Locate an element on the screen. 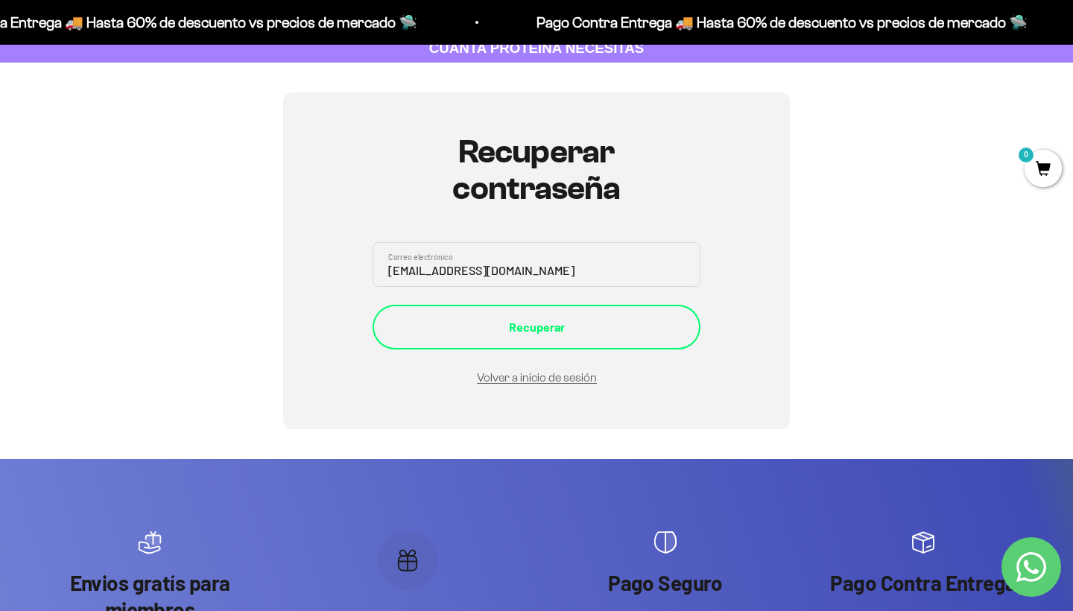  h1: Recuperar contraseña is located at coordinates (536, 170).